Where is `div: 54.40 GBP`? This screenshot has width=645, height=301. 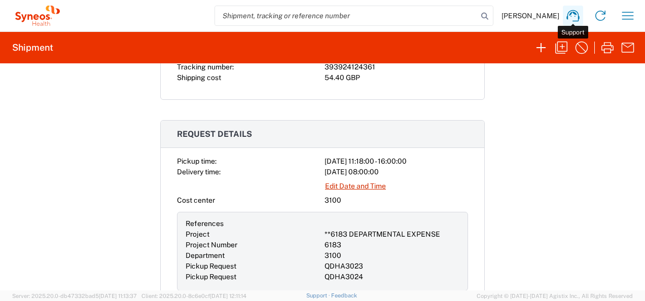 div: 54.40 GBP is located at coordinates (396, 78).